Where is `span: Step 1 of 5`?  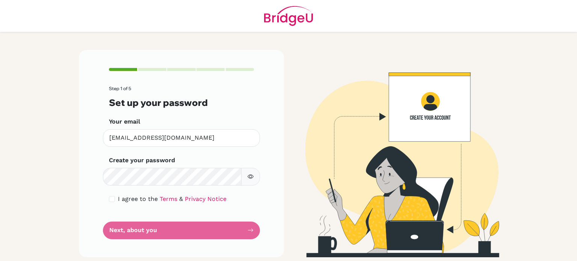
span: Step 1 of 5 is located at coordinates (120, 88).